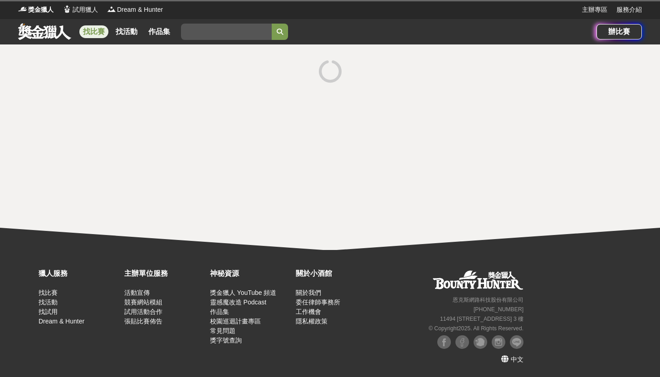 This screenshot has width=660, height=377. Describe the element at coordinates (488, 300) in the screenshot. I see `small: 恩克斯網路科技股份有限公司` at that location.